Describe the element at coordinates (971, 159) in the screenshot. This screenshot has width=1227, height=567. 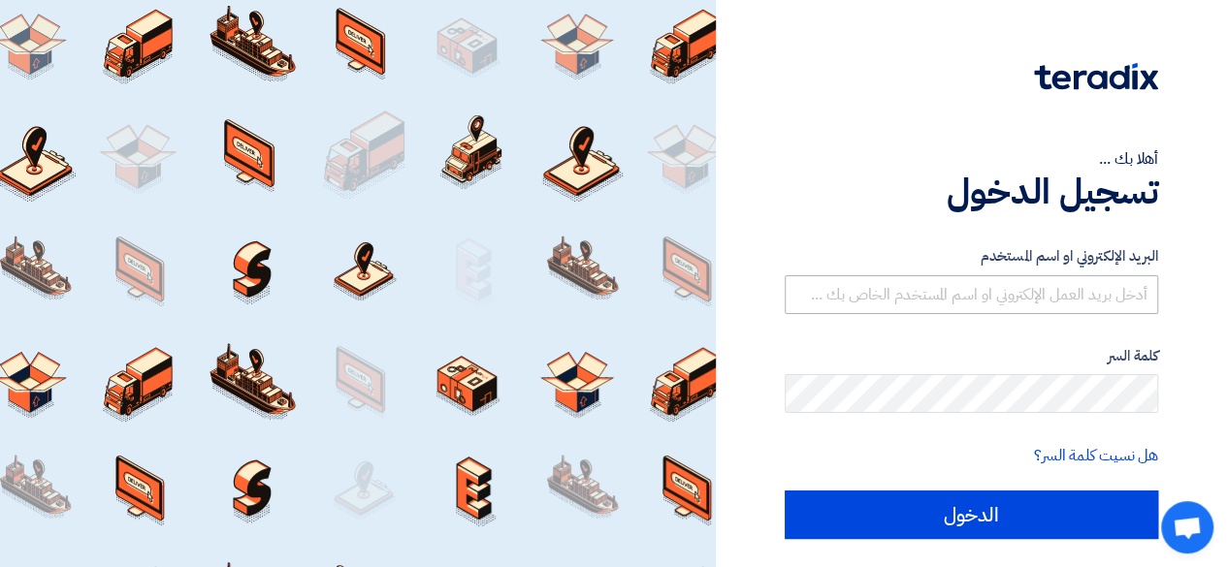
I see `div: أهلا بك ...` at that location.